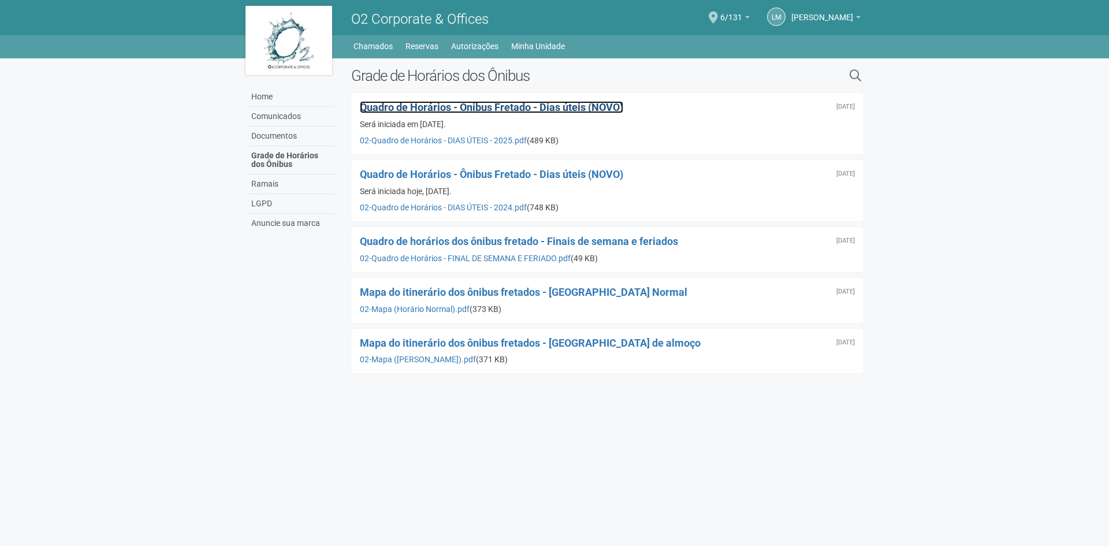 Image resolution: width=1109 pixels, height=546 pixels. I want to click on div: Sexta-feira, 23 de outubro de 2020 às 16:54, so click(846, 292).